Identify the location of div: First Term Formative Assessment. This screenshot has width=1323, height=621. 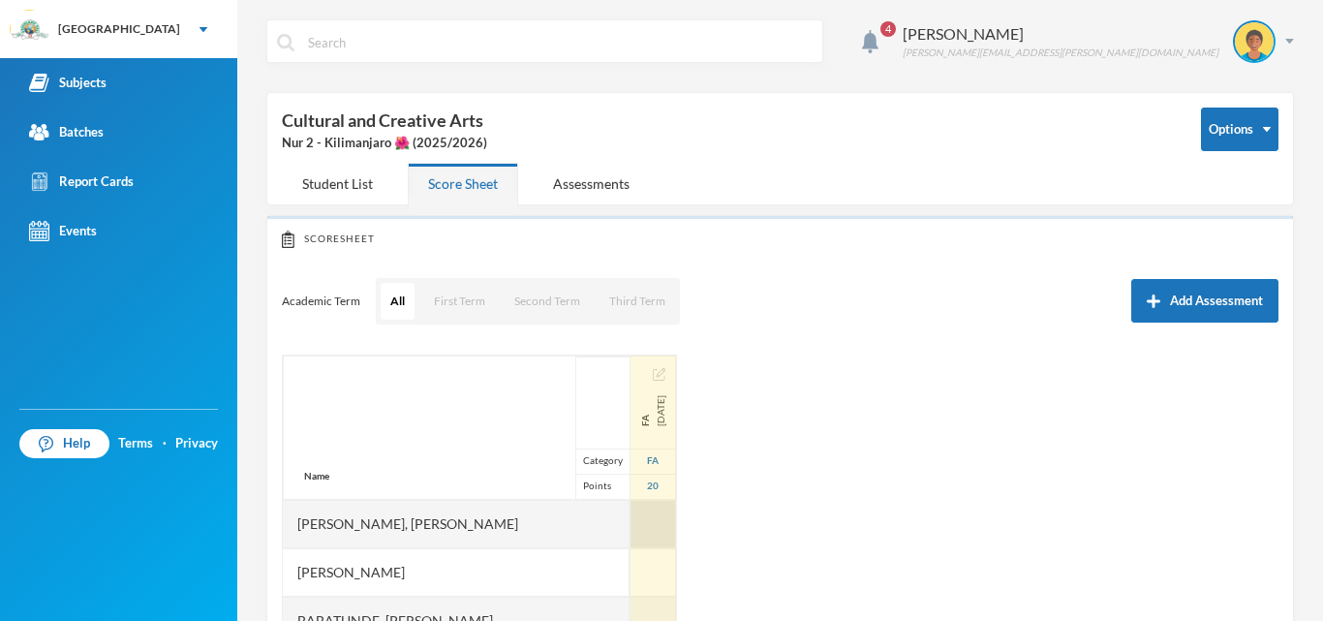
(653, 411).